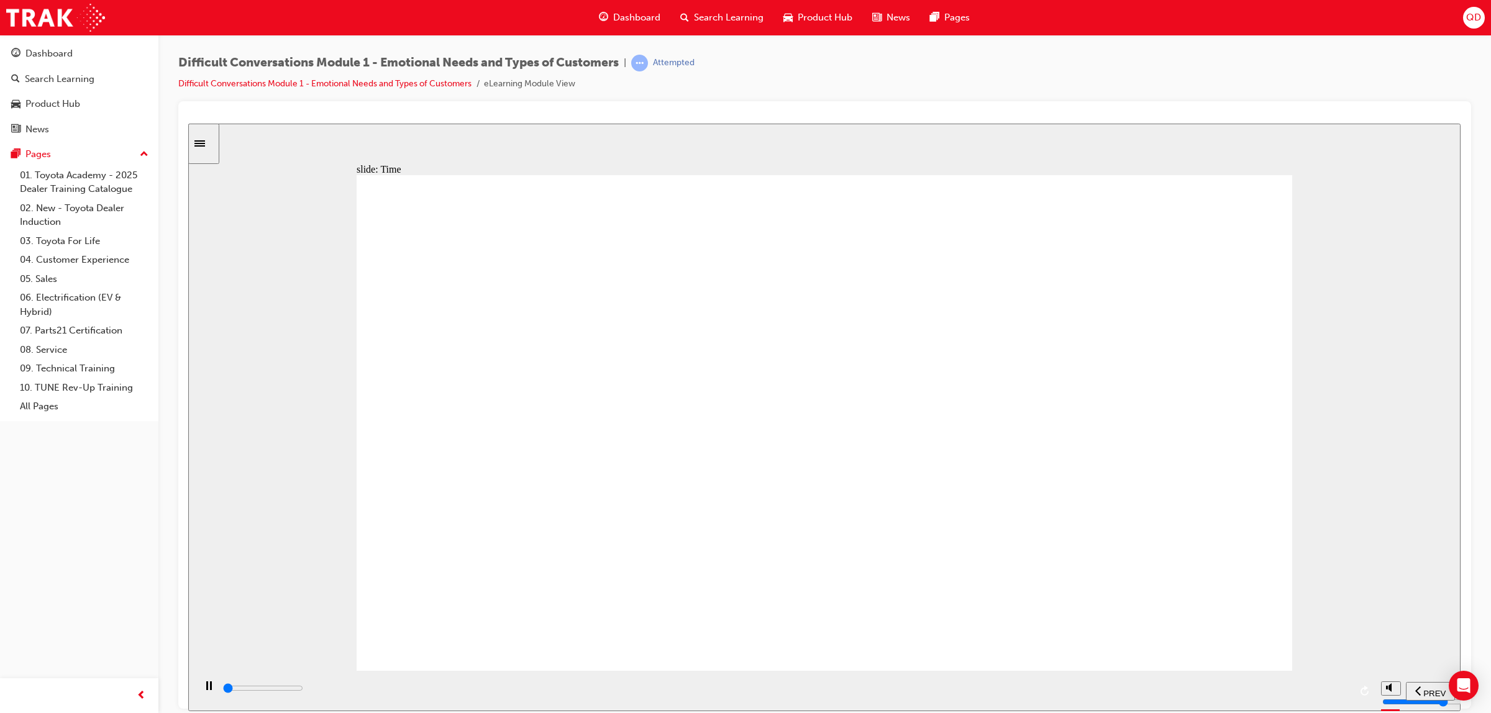 Image resolution: width=1491 pixels, height=713 pixels. I want to click on div: Product Hub, so click(53, 104).